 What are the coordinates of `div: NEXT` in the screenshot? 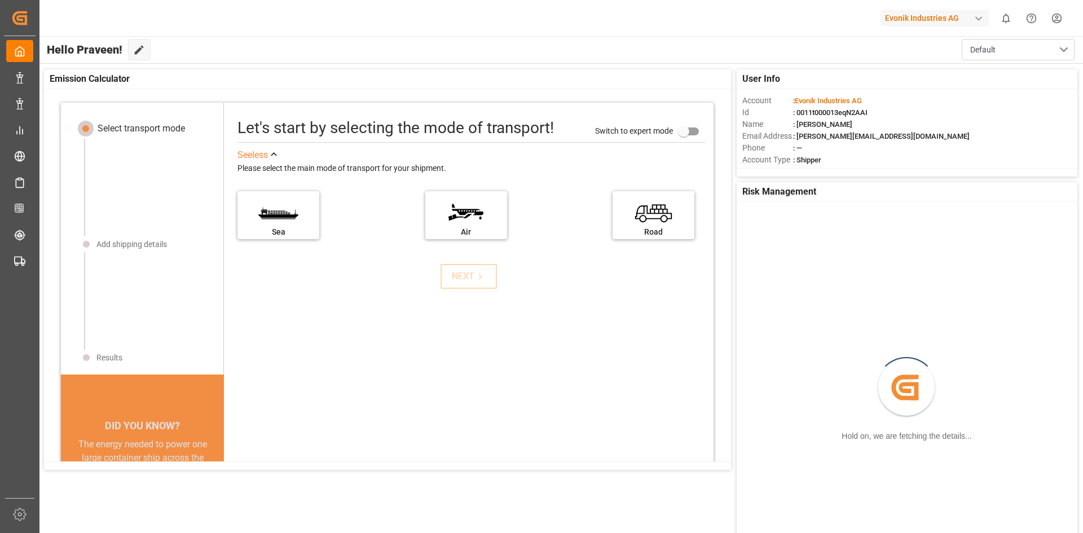 It's located at (469, 276).